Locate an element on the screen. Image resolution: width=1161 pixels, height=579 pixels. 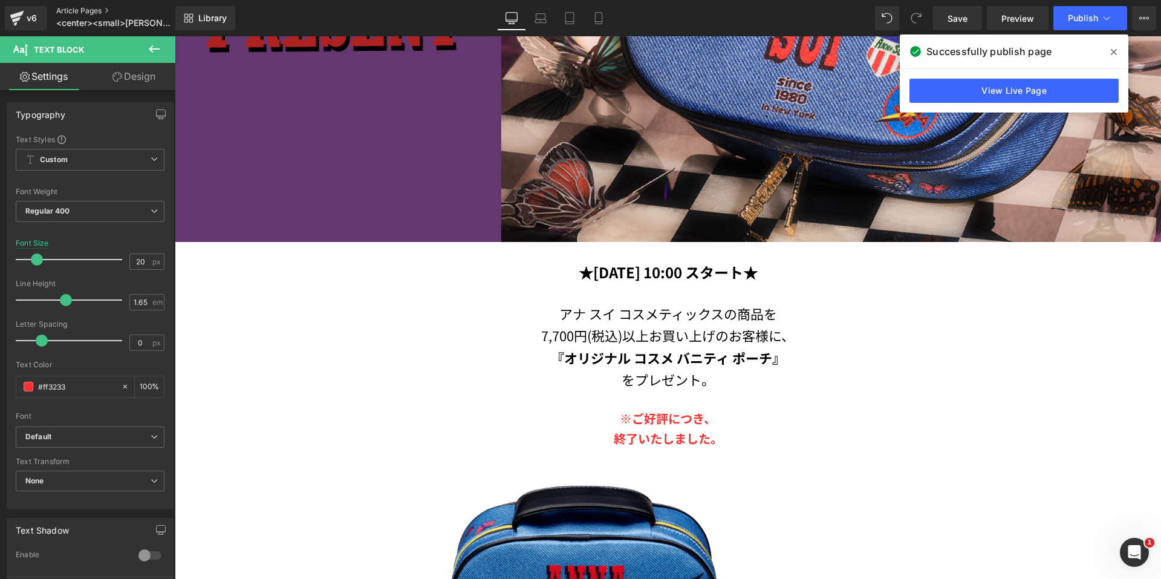
a: Mobile is located at coordinates (599, 18).